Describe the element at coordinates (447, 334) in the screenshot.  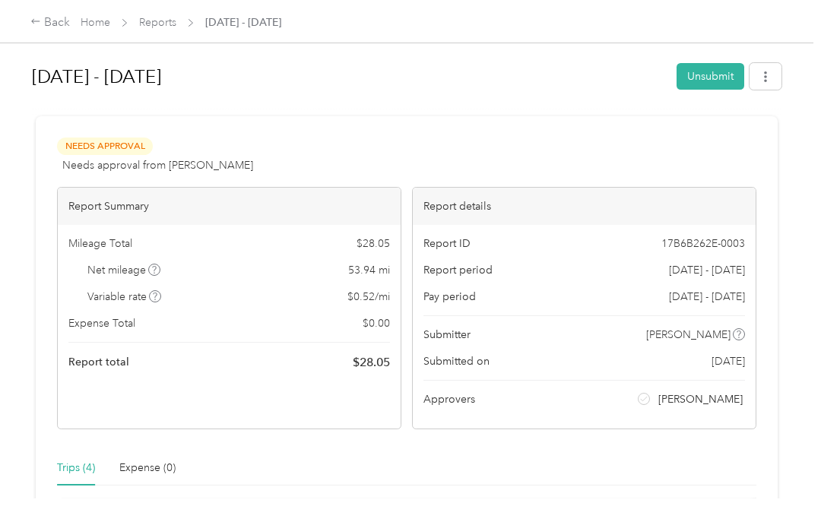
I see `span: Submitter` at that location.